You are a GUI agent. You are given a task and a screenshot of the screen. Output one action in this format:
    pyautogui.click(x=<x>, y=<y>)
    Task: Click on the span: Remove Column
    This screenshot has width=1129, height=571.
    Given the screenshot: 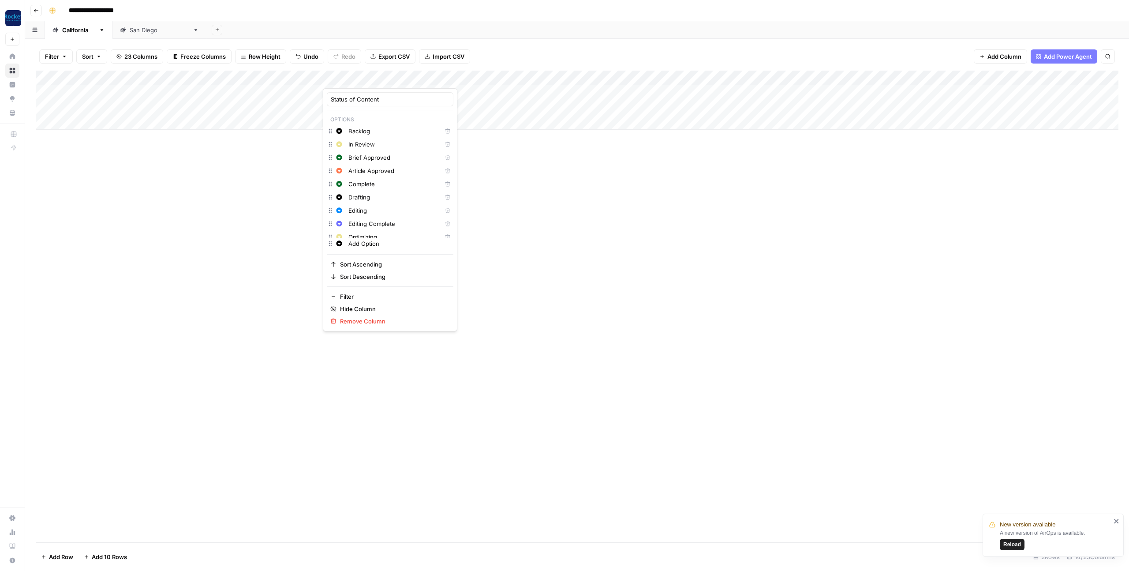 What is the action you would take?
    pyautogui.click(x=393, y=321)
    